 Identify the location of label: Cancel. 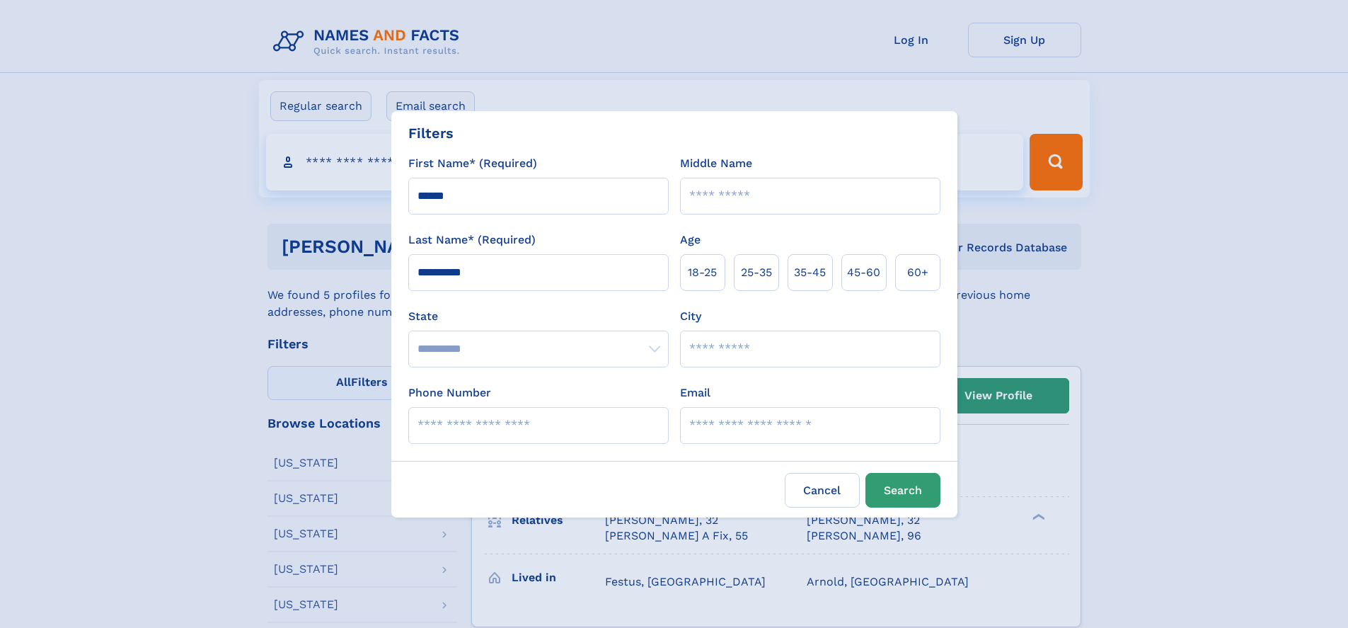
(822, 490).